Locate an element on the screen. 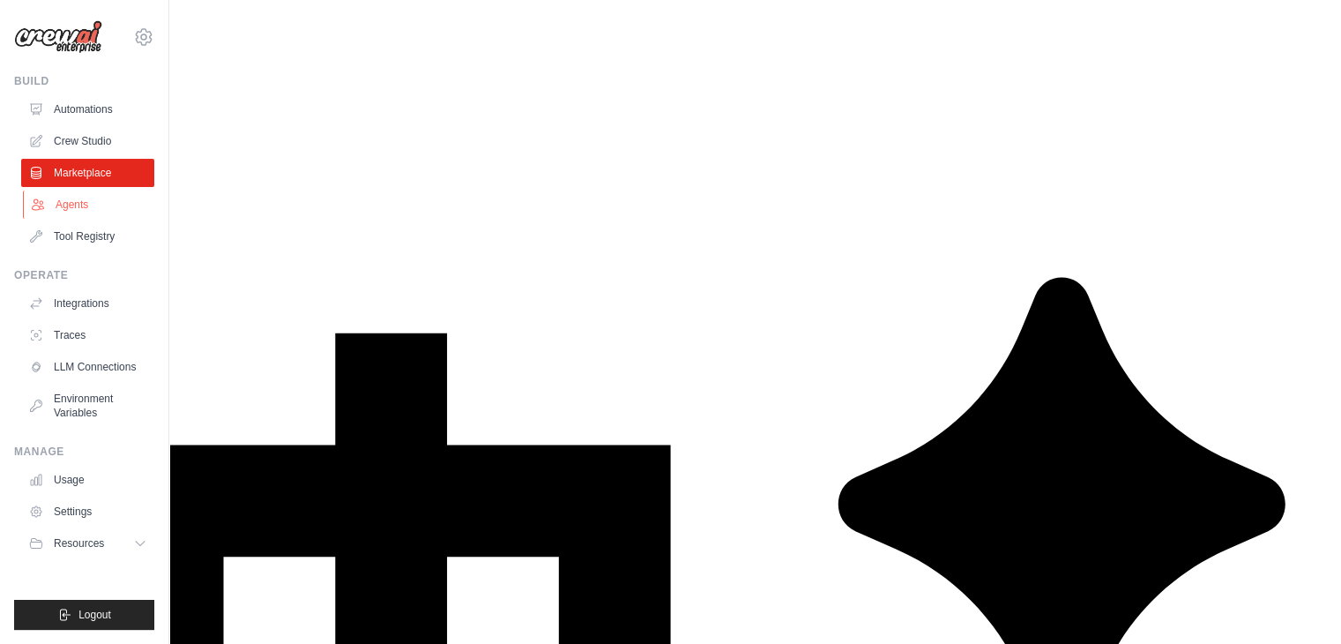  span: Logout is located at coordinates (94, 615).